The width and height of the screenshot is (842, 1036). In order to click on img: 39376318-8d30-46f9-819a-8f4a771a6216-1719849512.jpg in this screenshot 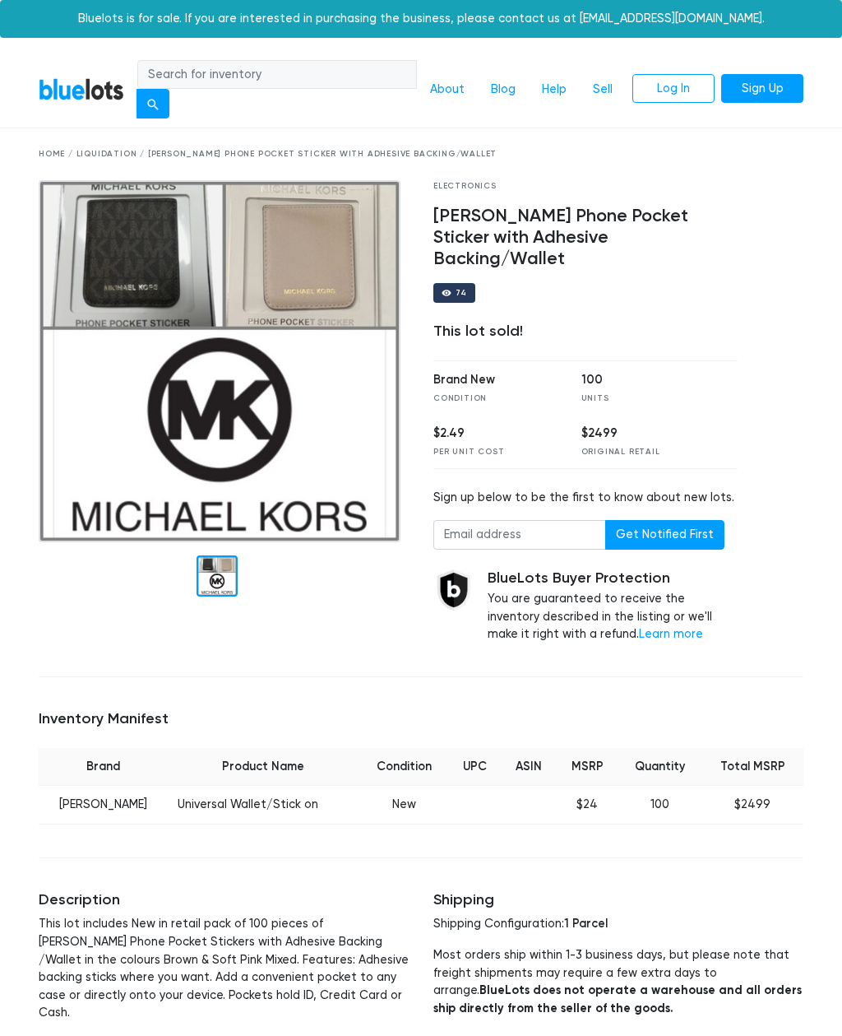, I will do `click(220, 361)`.